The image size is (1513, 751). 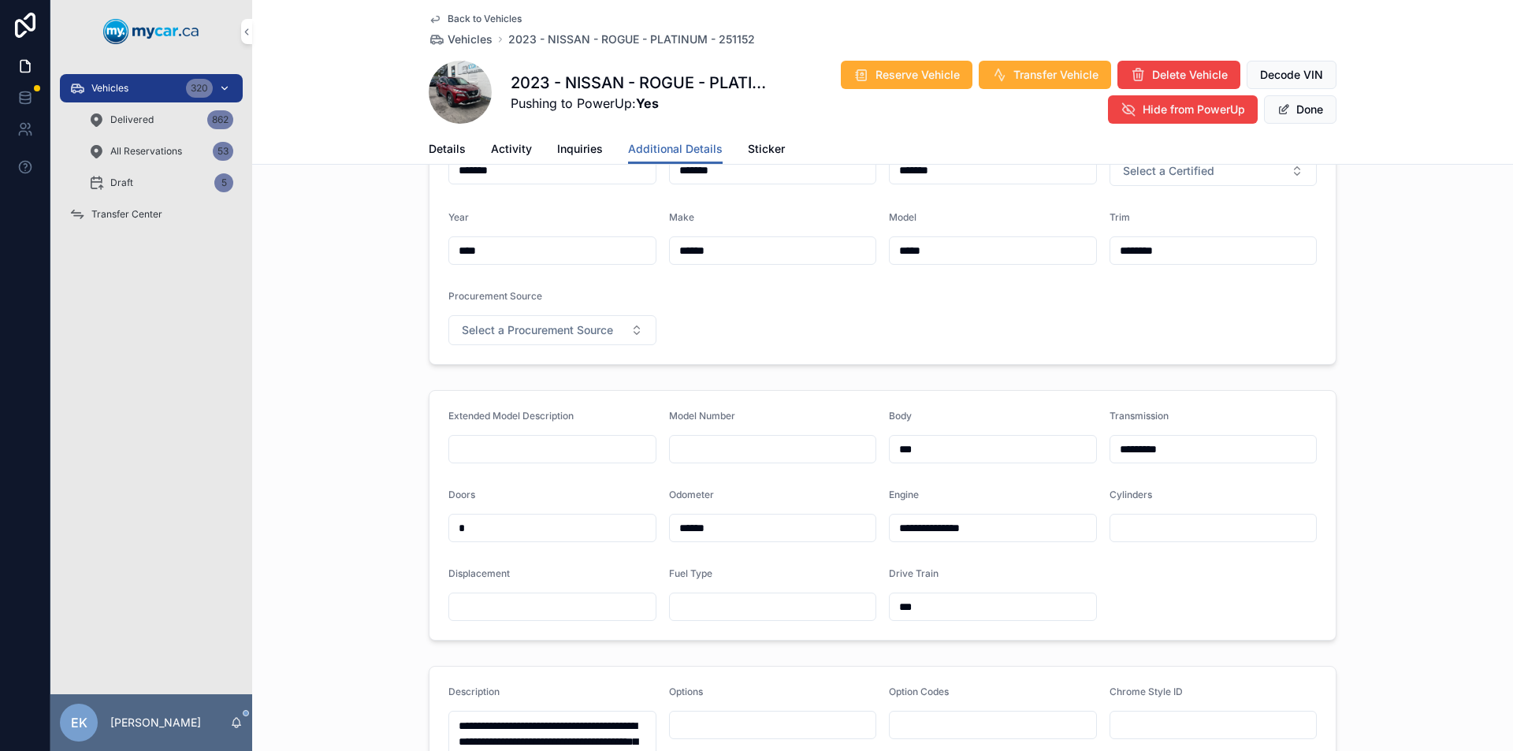 What do you see at coordinates (702, 415) in the screenshot?
I see `span: Model Number` at bounding box center [702, 415].